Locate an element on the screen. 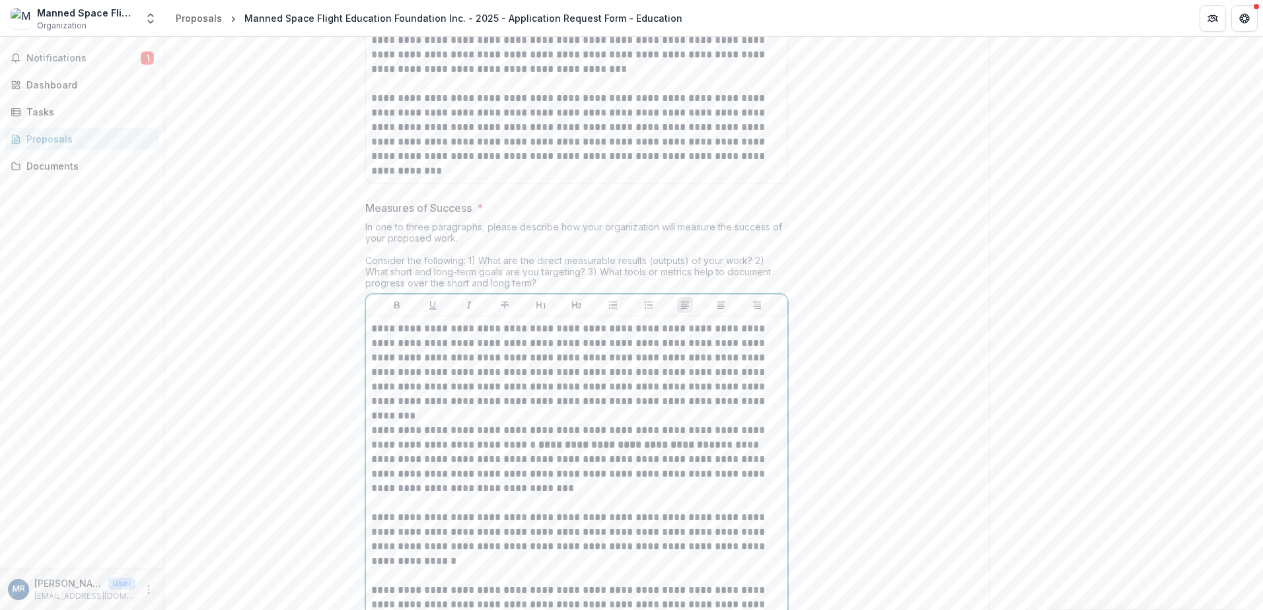 This screenshot has height=610, width=1263. button: Open entity switcher is located at coordinates (151, 18).